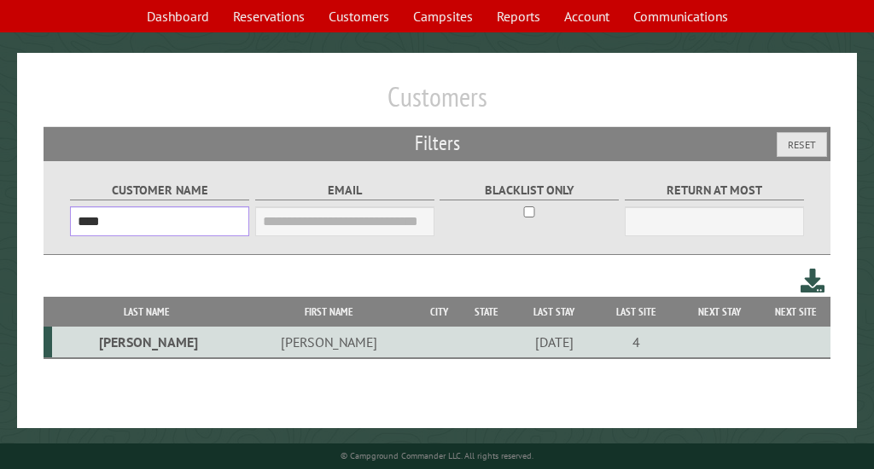  Describe the element at coordinates (636, 342) in the screenshot. I see `td: 4` at that location.